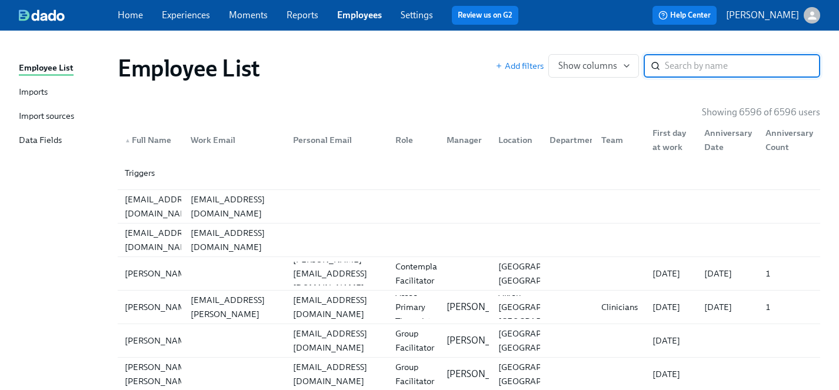  I want to click on div: Contemplative Facilitator, so click(423, 274).